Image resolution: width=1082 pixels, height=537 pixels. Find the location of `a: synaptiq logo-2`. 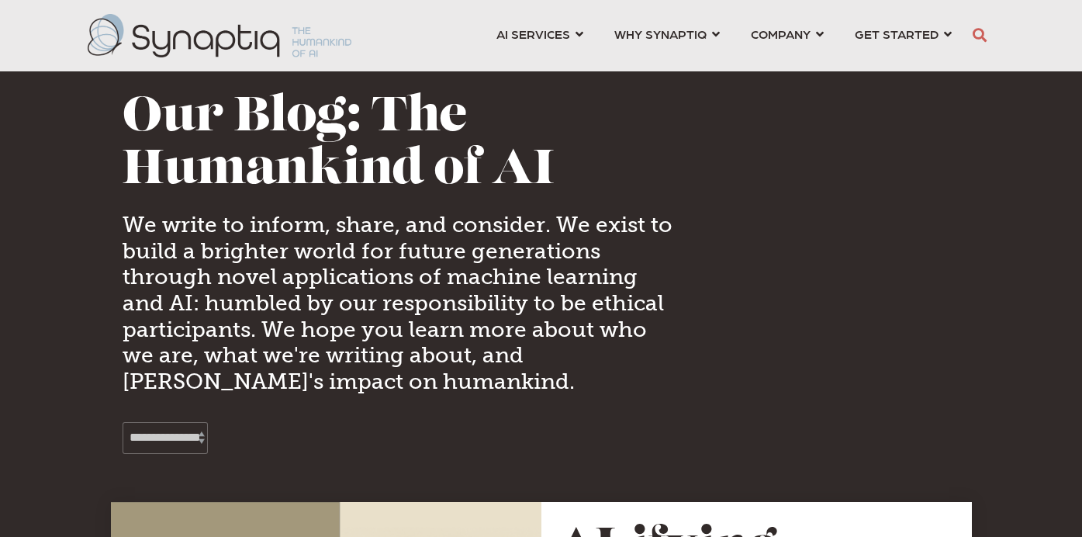

a: synaptiq logo-2 is located at coordinates (220, 36).